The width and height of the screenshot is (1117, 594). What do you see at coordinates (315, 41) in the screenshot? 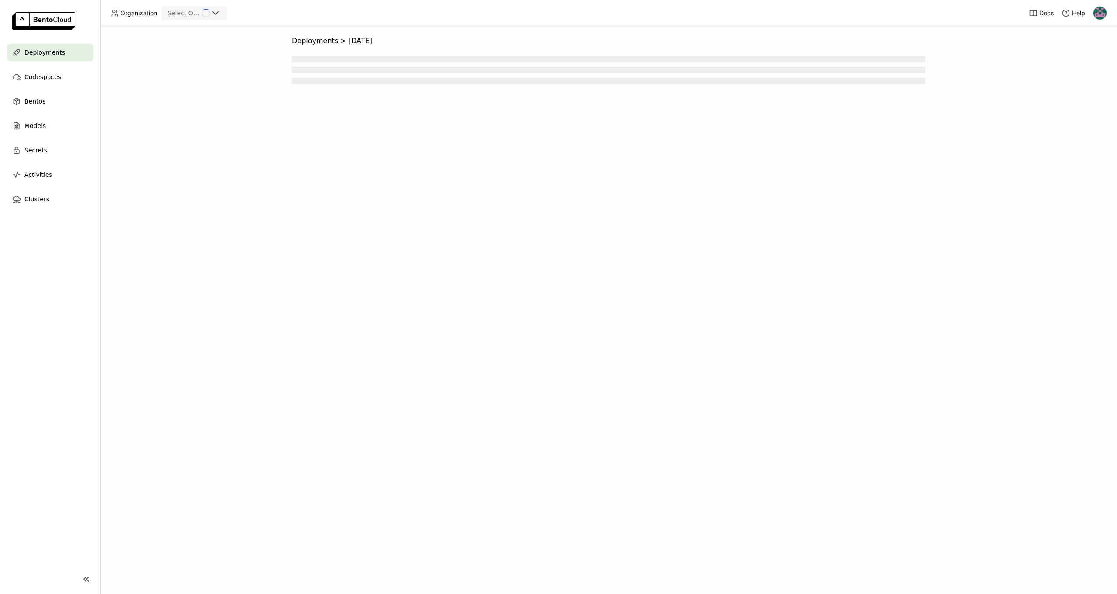
I see `div: Deployments` at bounding box center [315, 41].